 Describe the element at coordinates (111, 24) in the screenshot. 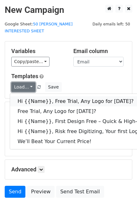

I see `span: Daily emails left: 50` at that location.